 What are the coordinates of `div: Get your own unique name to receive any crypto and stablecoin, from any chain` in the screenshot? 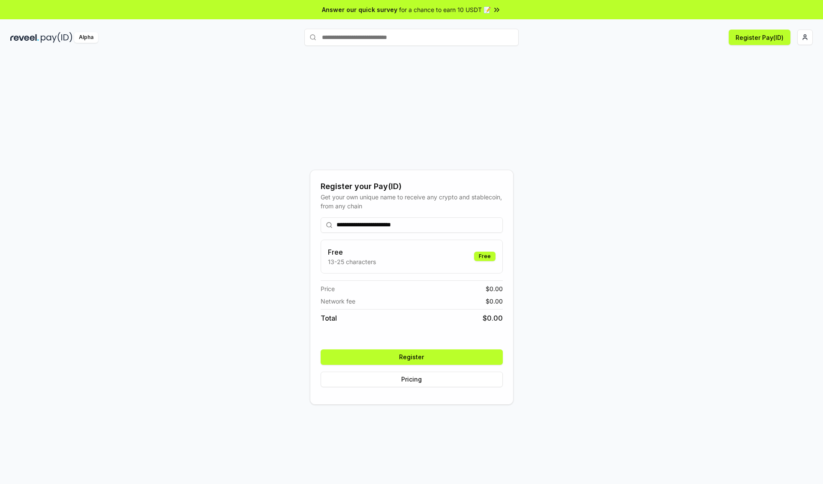 It's located at (412, 202).